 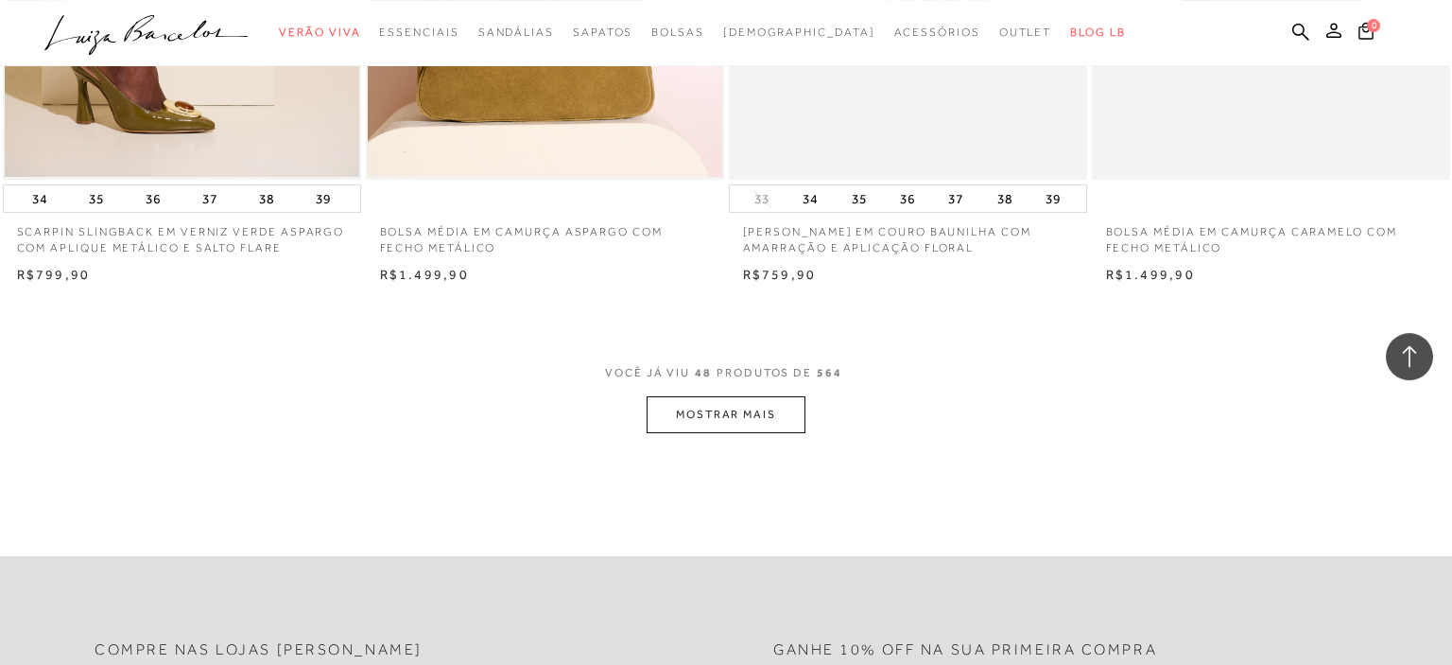 I want to click on a: noSubCategoriesText, so click(x=799, y=32).